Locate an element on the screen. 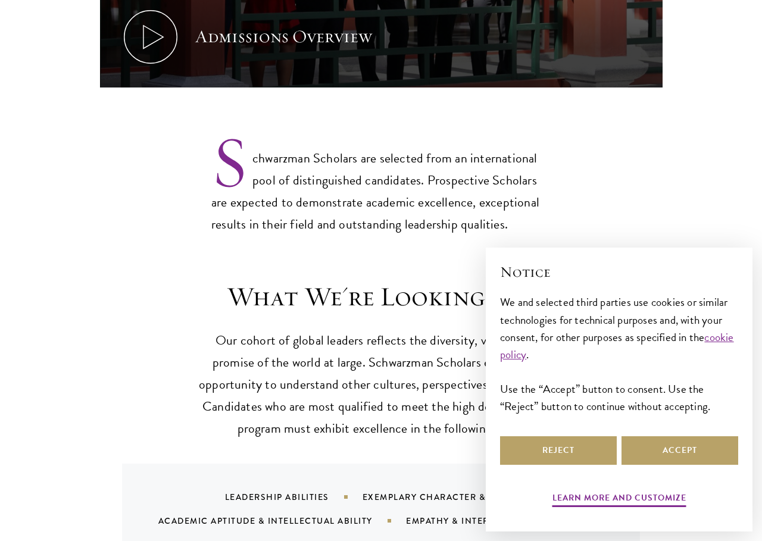 This screenshot has width=762, height=541. div: We and selected third parties use cookies or similar technologies for technical purposes and, wit... is located at coordinates (620, 354).